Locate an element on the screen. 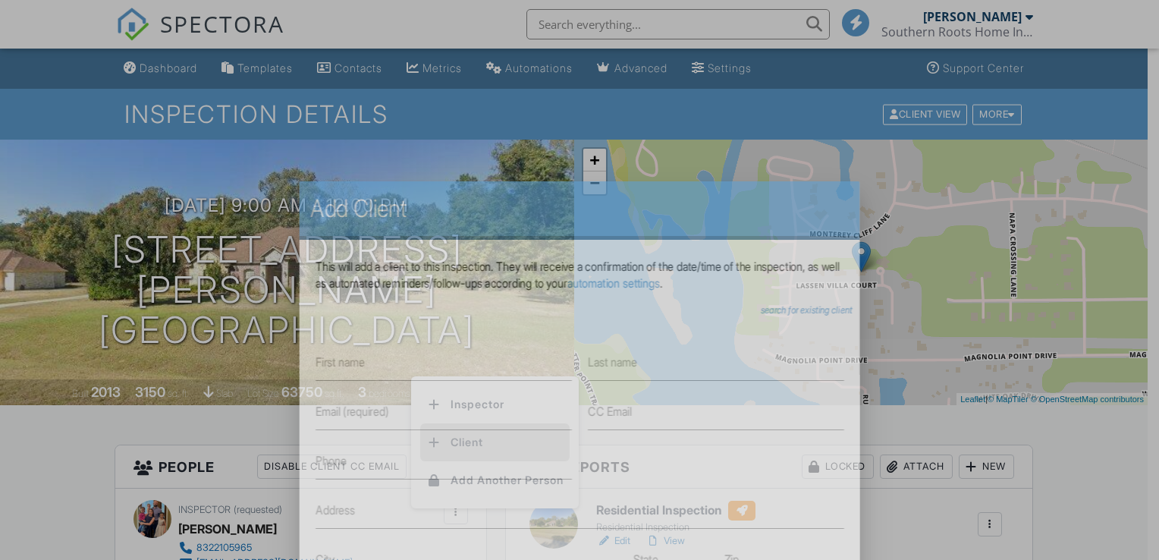 This screenshot has height=560, width=1159. a: search for existing client is located at coordinates (806, 310).